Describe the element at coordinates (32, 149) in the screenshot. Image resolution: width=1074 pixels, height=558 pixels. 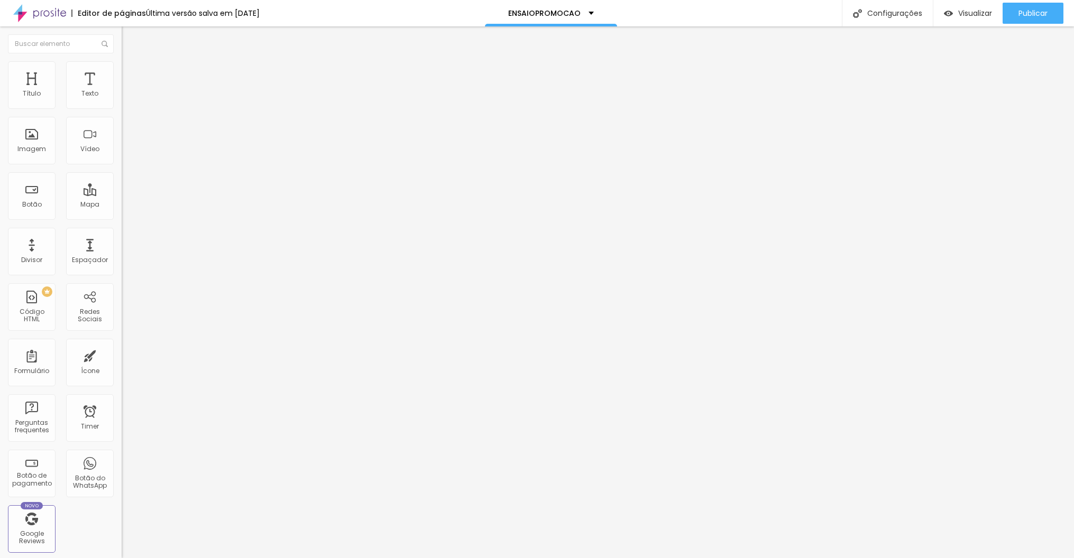
I see `div: Imagem` at that location.